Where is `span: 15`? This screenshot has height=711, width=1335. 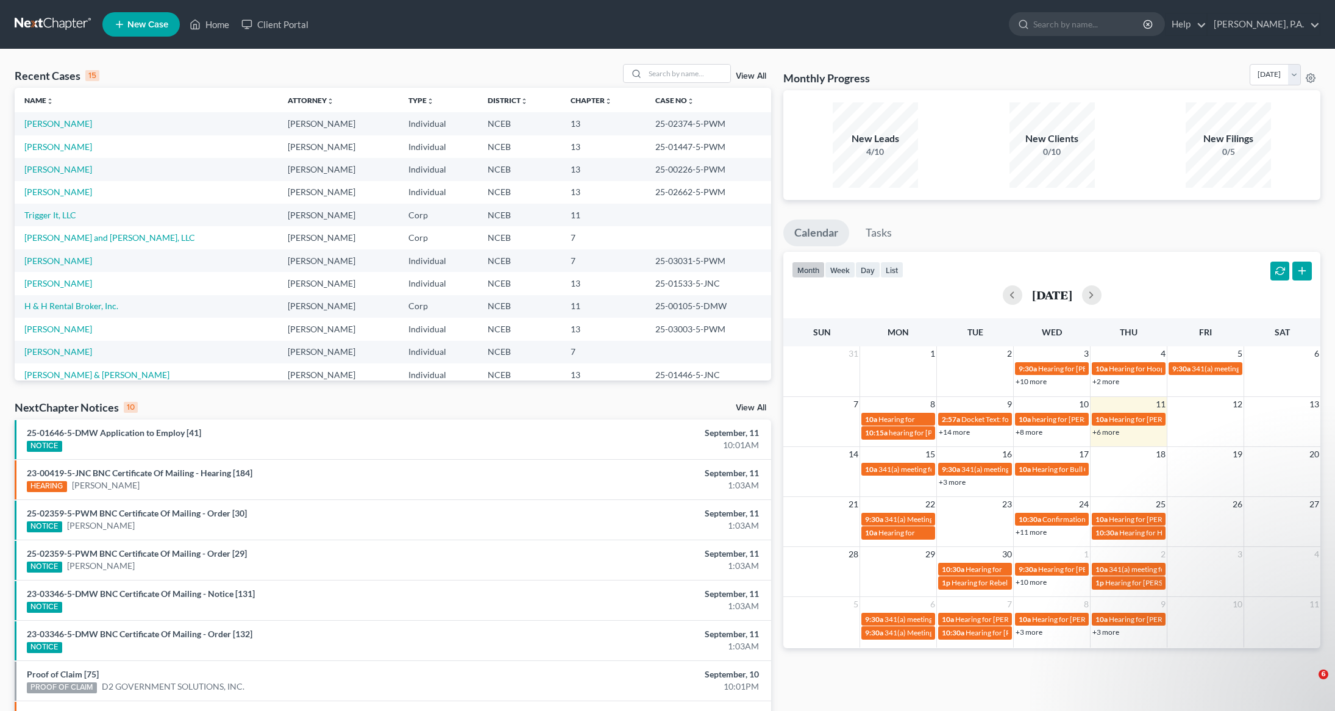 span: 15 is located at coordinates (930, 454).